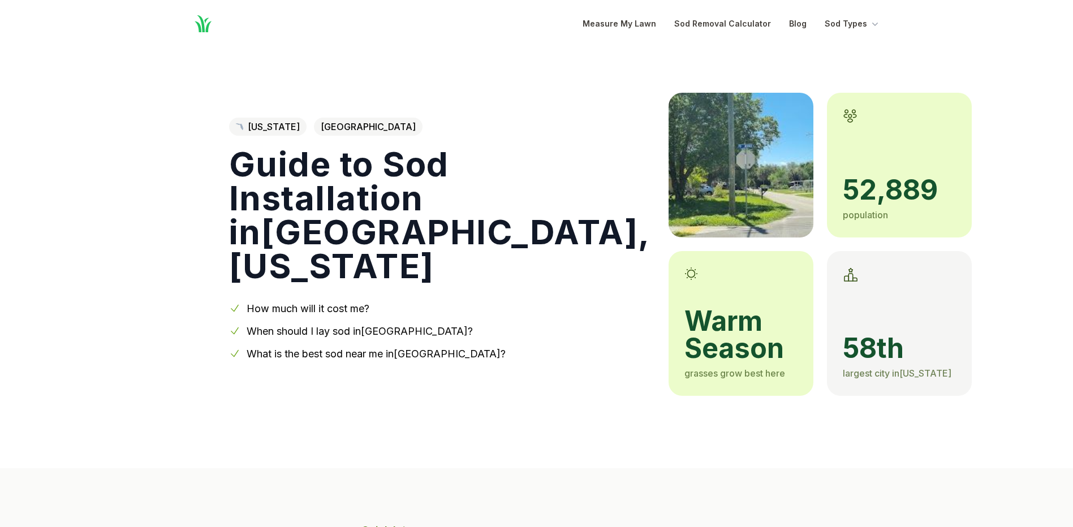 This screenshot has width=1073, height=527. What do you see at coordinates (798, 24) in the screenshot?
I see `a: Blog` at bounding box center [798, 24].